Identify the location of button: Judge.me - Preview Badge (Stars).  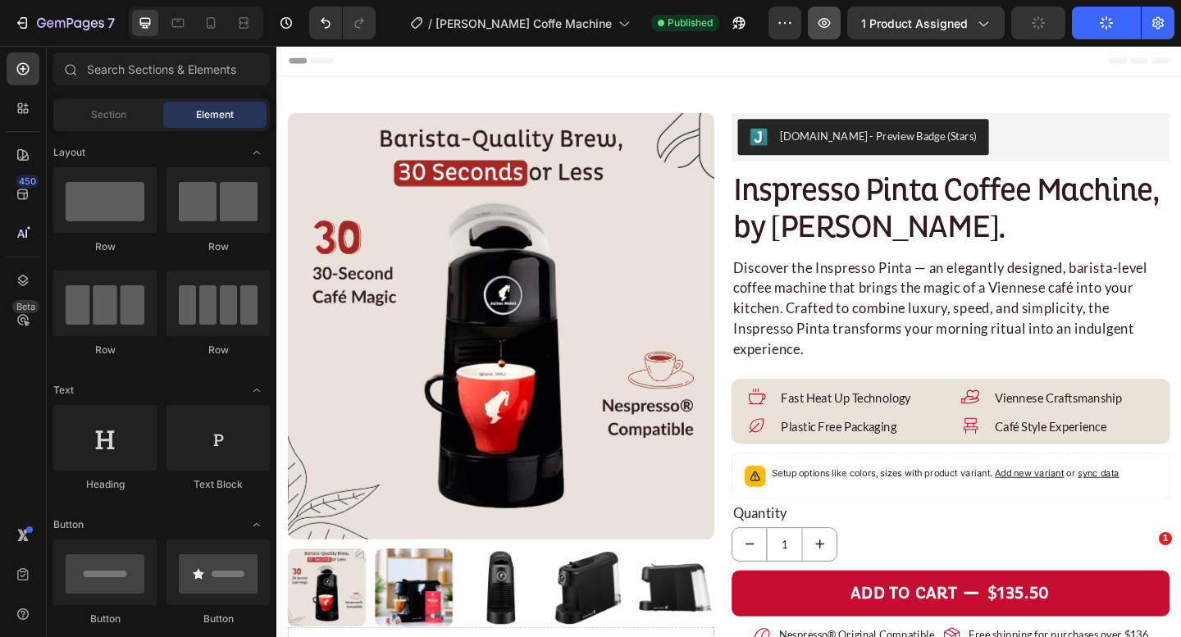
(638, 99).